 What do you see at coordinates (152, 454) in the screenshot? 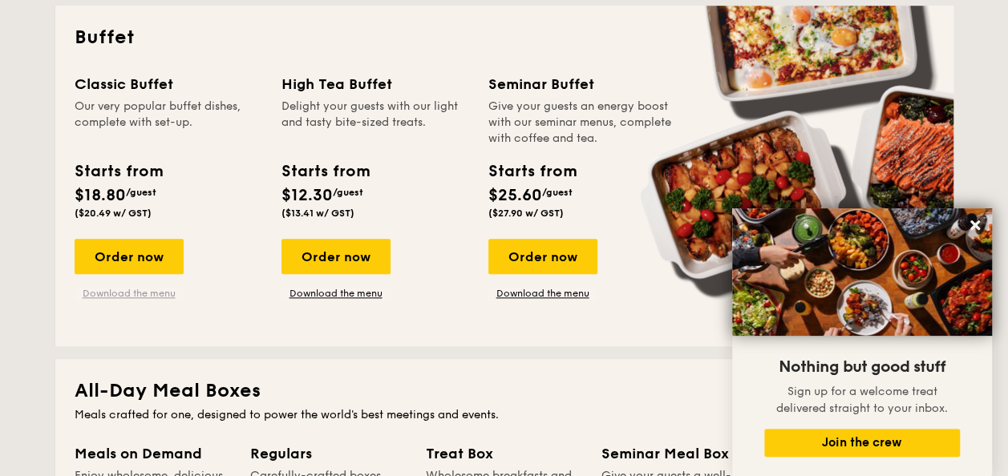
I see `div: Meals on Demand` at bounding box center [152, 454].